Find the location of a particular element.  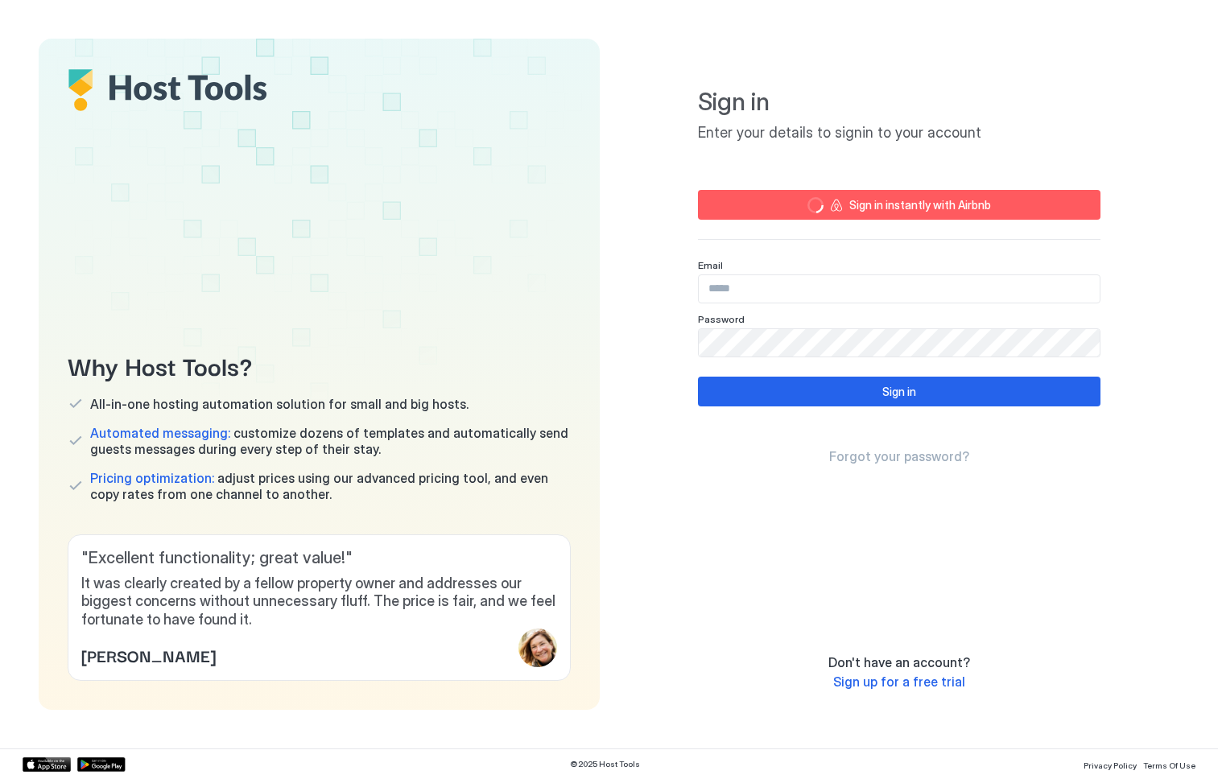

span: Privacy Policy is located at coordinates (1110, 766).